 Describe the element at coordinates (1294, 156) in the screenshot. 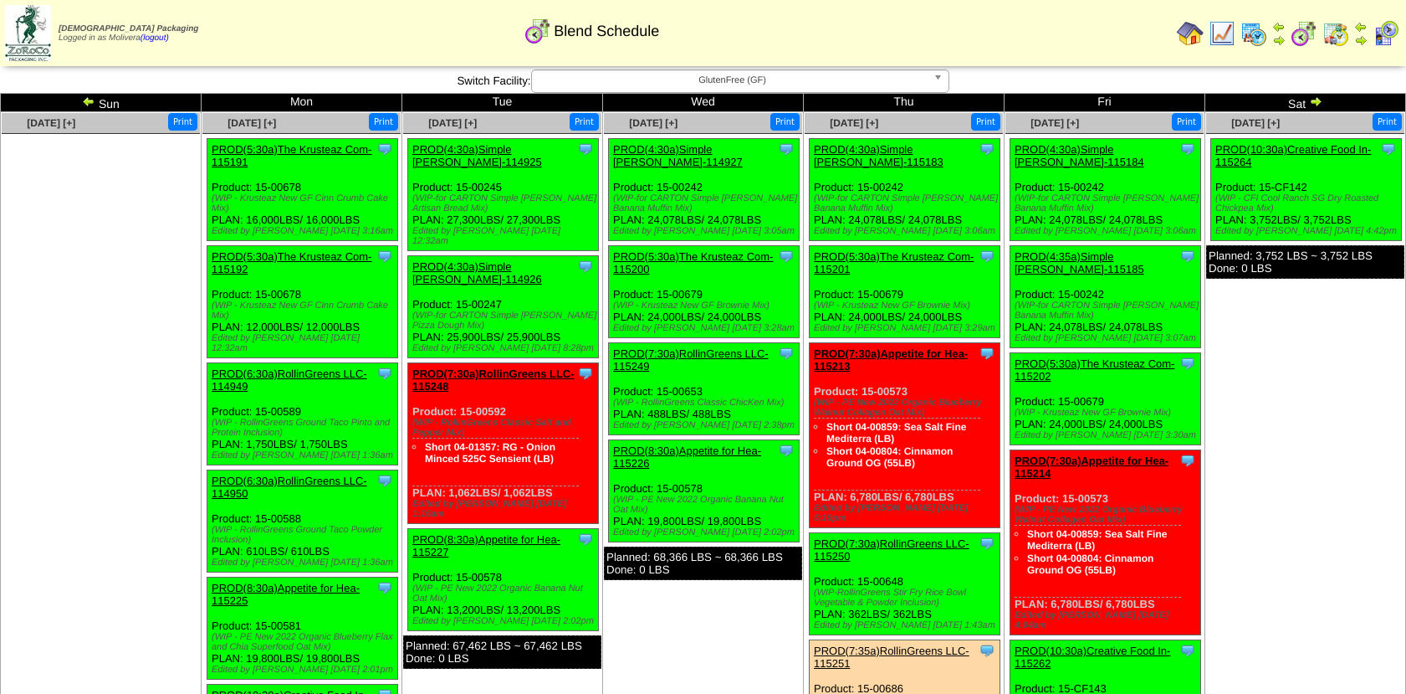

I see `a: PROD(10:30a)Creative Food In-115264` at that location.